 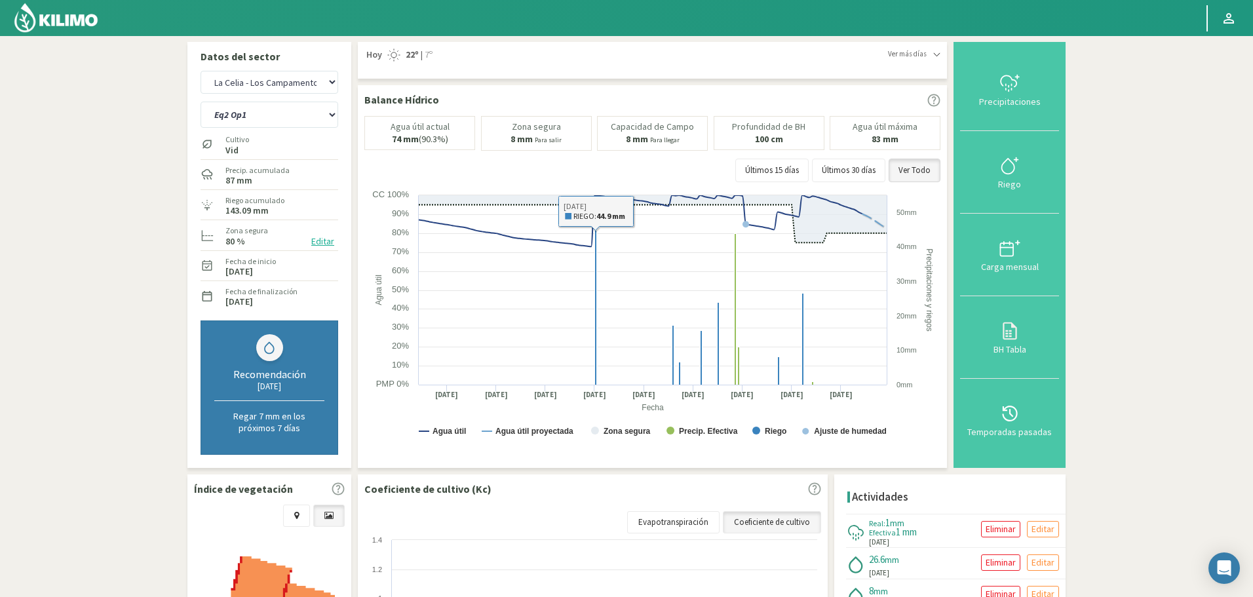 I want to click on text: 30mm, so click(x=906, y=281).